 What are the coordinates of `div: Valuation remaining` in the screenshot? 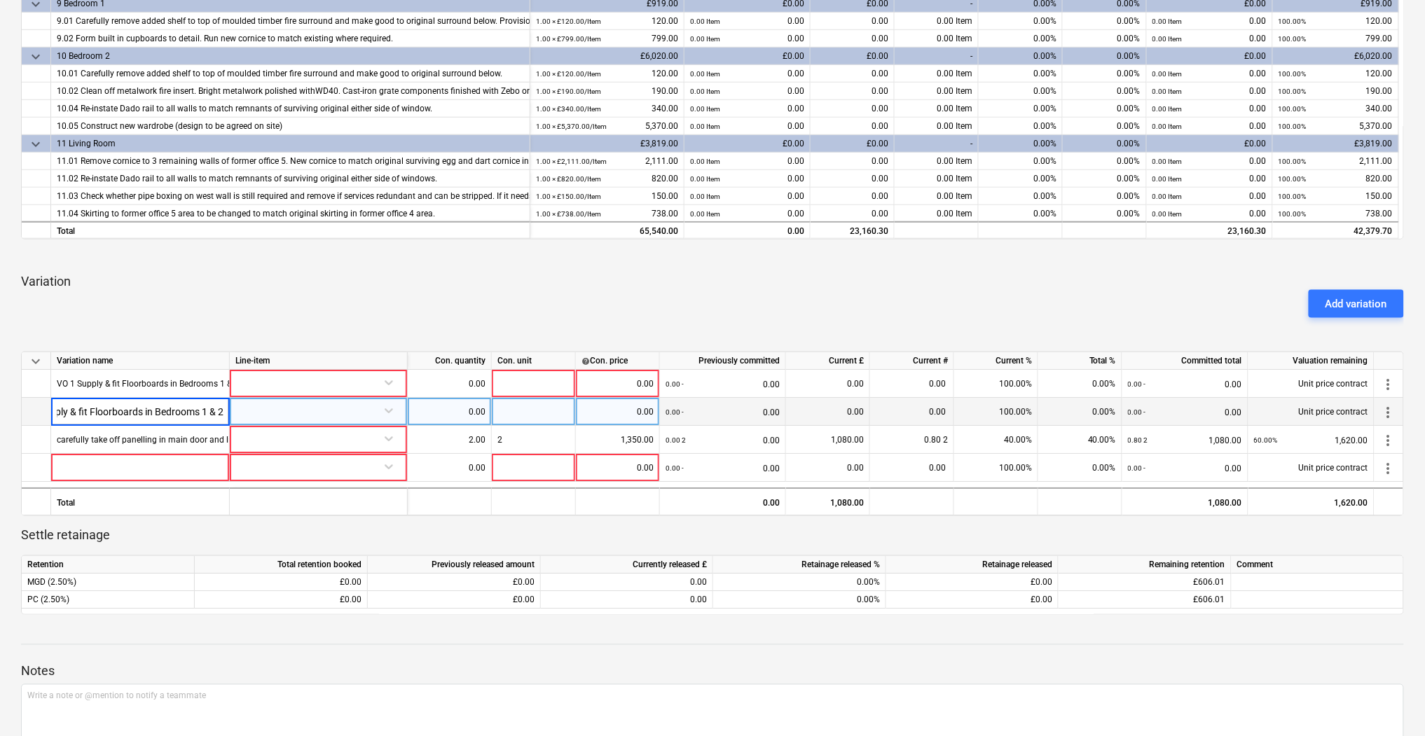 It's located at (1311, 361).